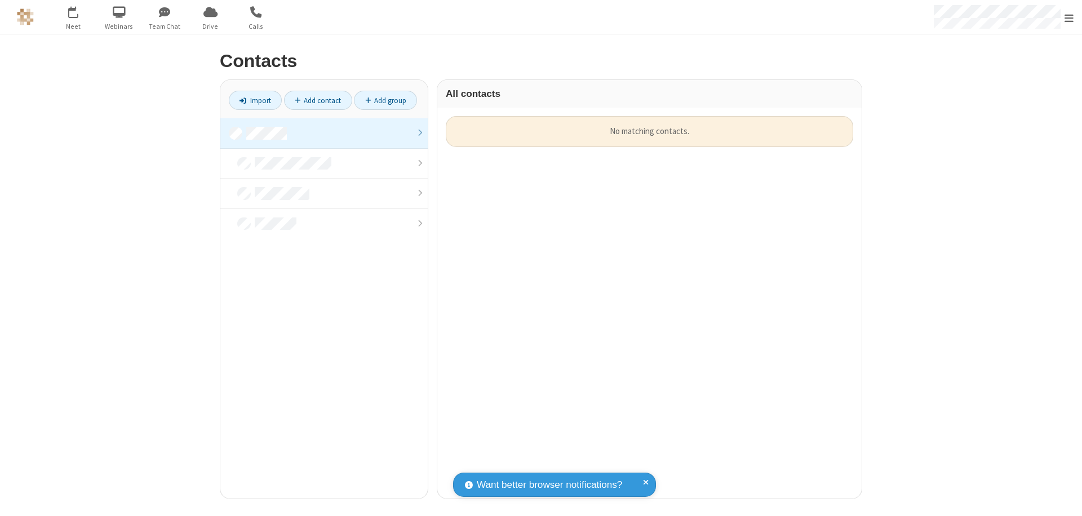 The width and height of the screenshot is (1082, 516). Describe the element at coordinates (25, 17) in the screenshot. I see `img: QA Selenium DO NOT DELETE OR CHANGE` at that location.